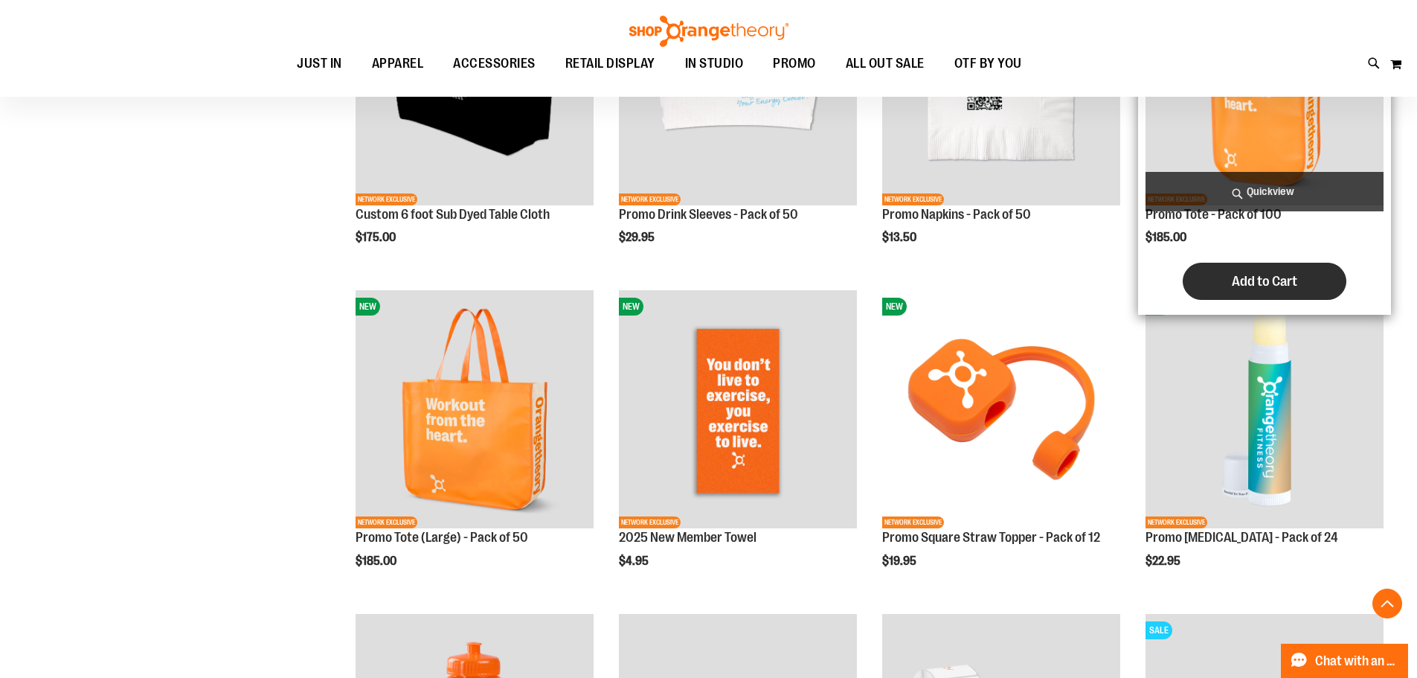 The height and width of the screenshot is (678, 1417). I want to click on img: OTF 2025 New Member Towel, so click(738, 409).